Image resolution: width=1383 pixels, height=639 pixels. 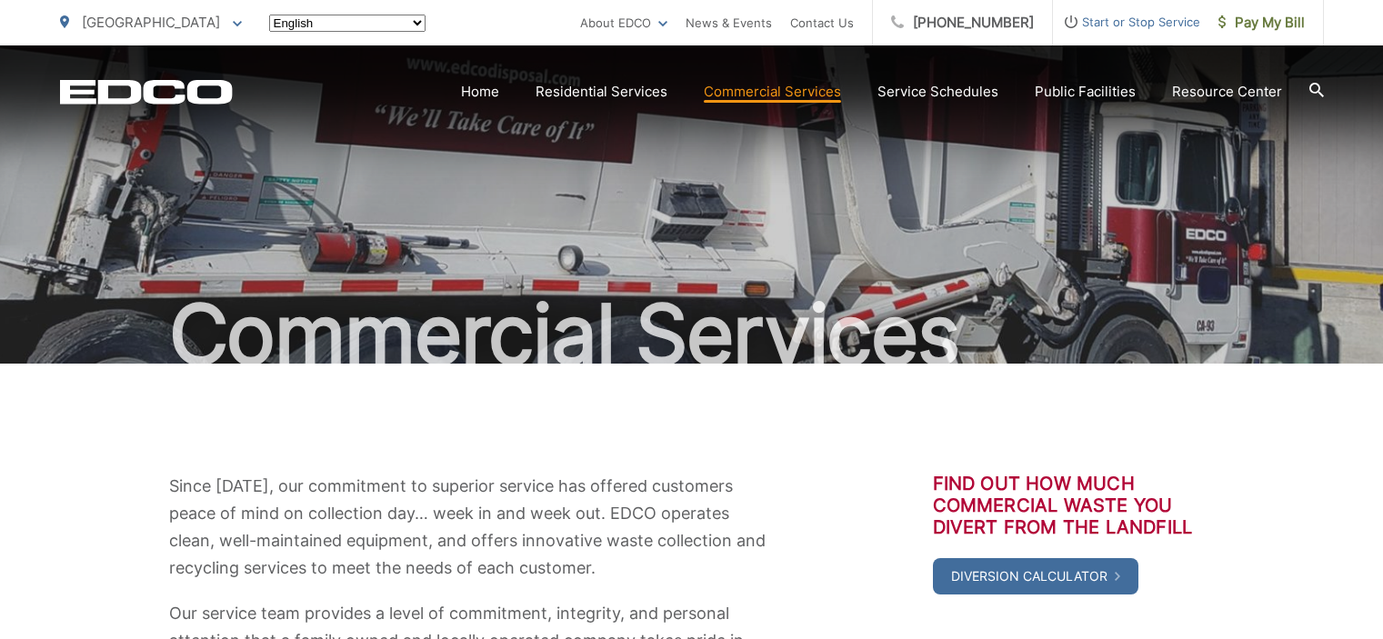 What do you see at coordinates (772, 92) in the screenshot?
I see `a: Commercial Services` at bounding box center [772, 92].